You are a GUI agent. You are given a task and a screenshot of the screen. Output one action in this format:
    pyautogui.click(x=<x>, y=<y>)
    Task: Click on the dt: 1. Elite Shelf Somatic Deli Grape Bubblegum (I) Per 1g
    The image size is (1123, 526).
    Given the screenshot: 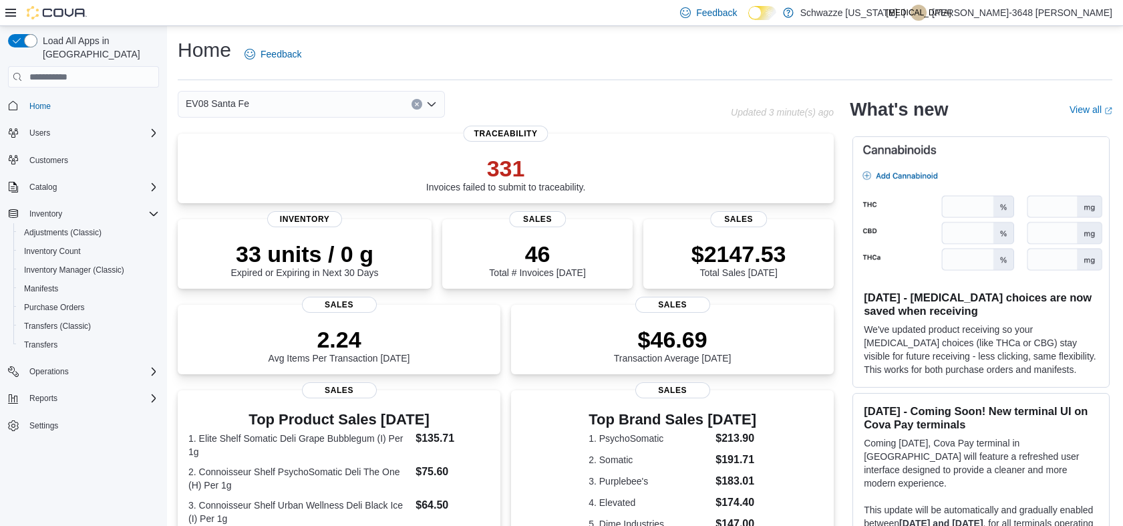 What is the action you would take?
    pyautogui.click(x=299, y=445)
    